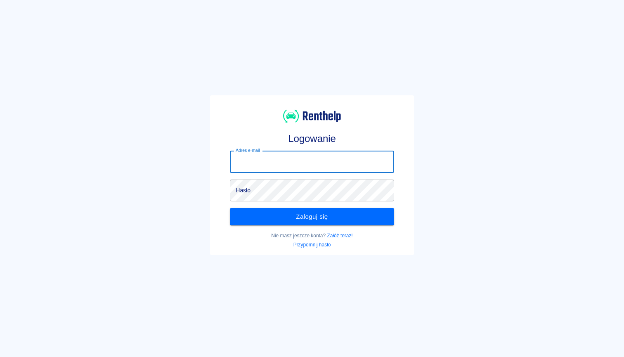 The height and width of the screenshot is (357, 624). I want to click on h3: Logowanie, so click(312, 139).